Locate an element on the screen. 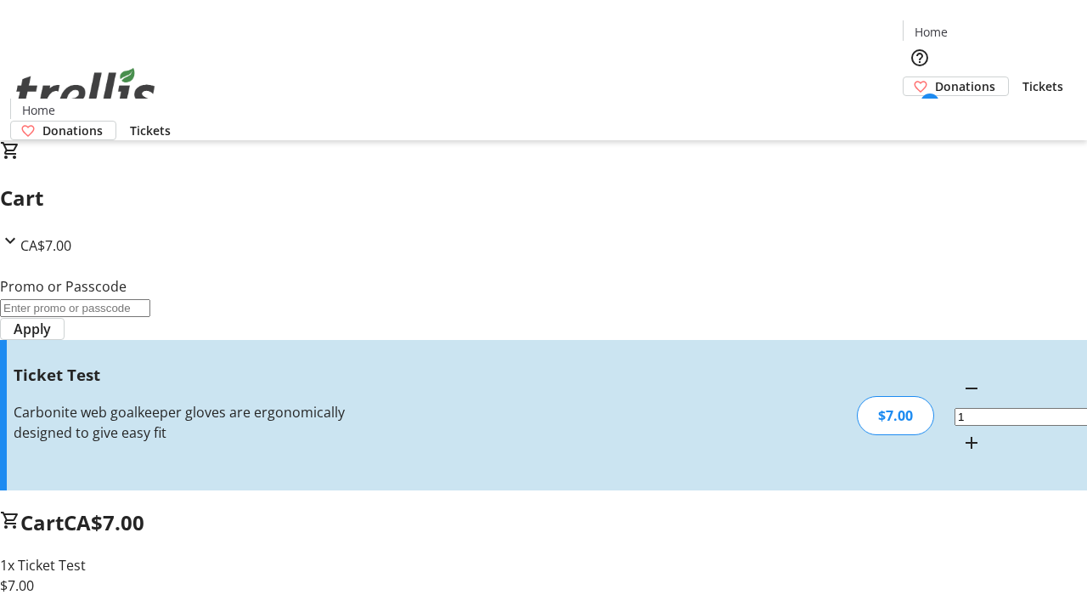 This screenshot has height=612, width=1087. span: Apply is located at coordinates (32, 329).